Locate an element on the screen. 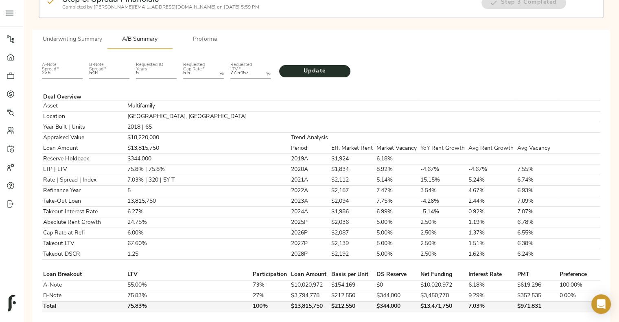 Image resolution: width=619 pixels, height=322 pixels. td: Absolute Rent Growth is located at coordinates (84, 223).